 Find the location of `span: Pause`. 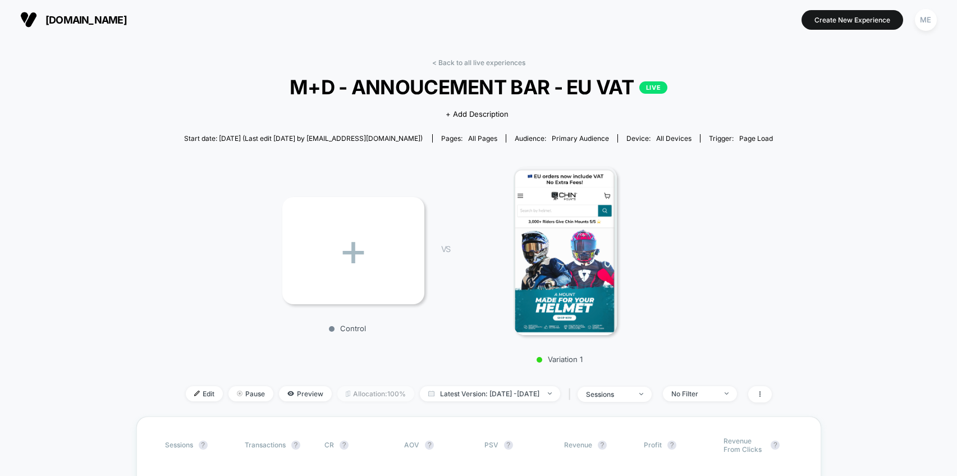

span: Pause is located at coordinates (251, 393).